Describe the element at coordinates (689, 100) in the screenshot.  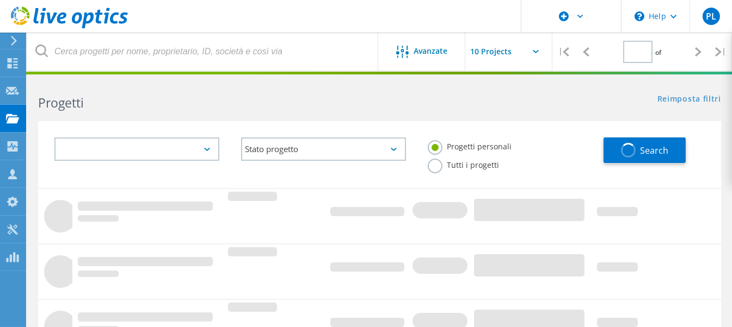
I see `a: Reimposta filtri` at that location.